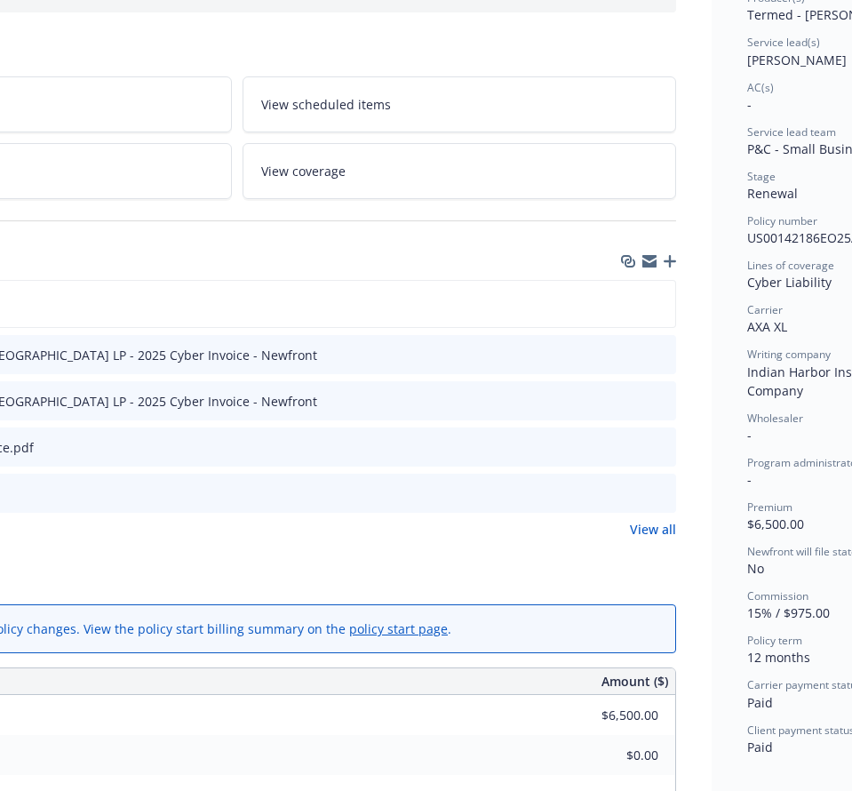 The image size is (852, 791). Describe the element at coordinates (634, 680) in the screenshot. I see `span: Amount ($)` at that location.